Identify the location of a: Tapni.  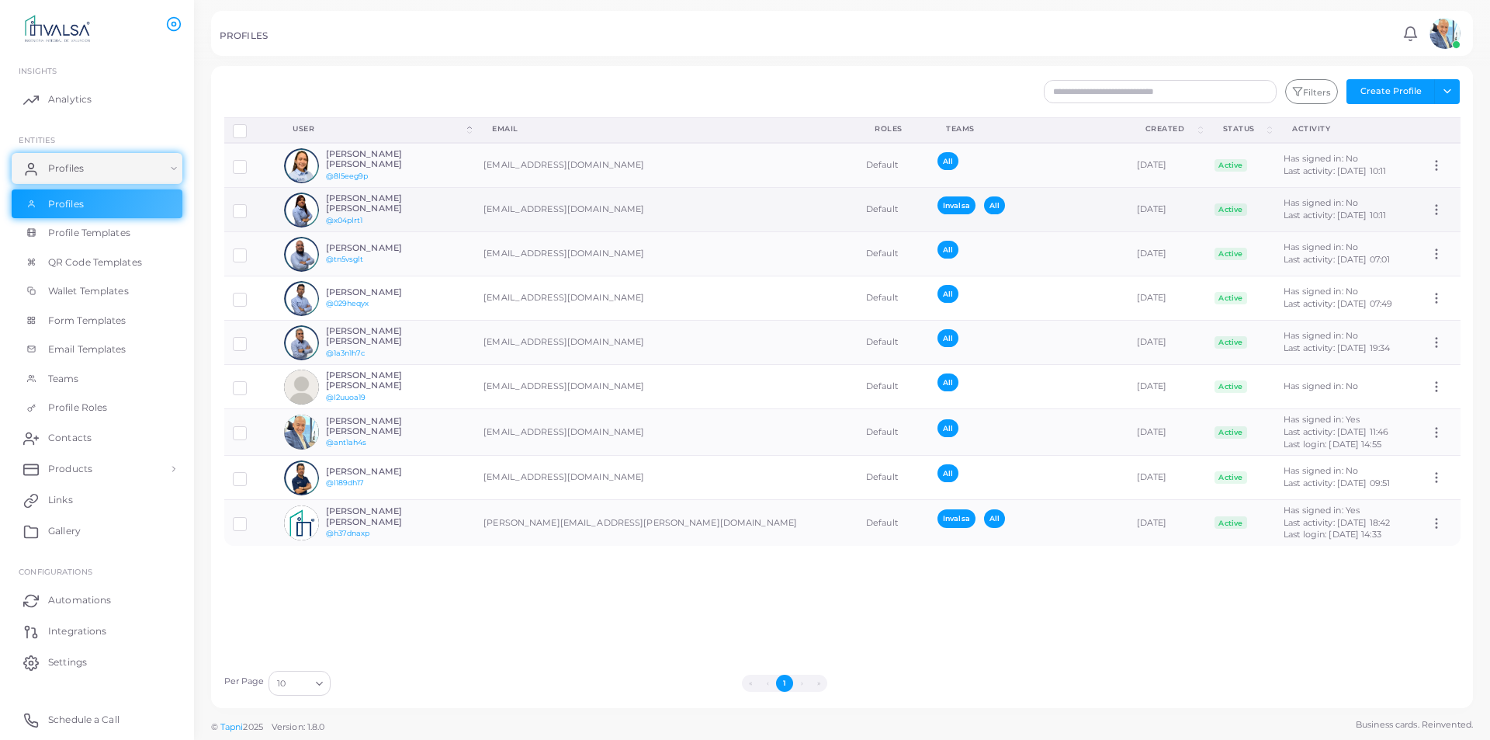
(232, 727).